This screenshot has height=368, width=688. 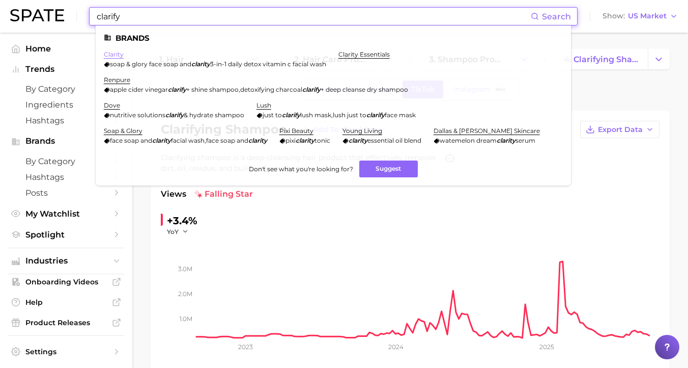 What do you see at coordinates (621, 129) in the screenshot?
I see `span: Export Data` at bounding box center [621, 129].